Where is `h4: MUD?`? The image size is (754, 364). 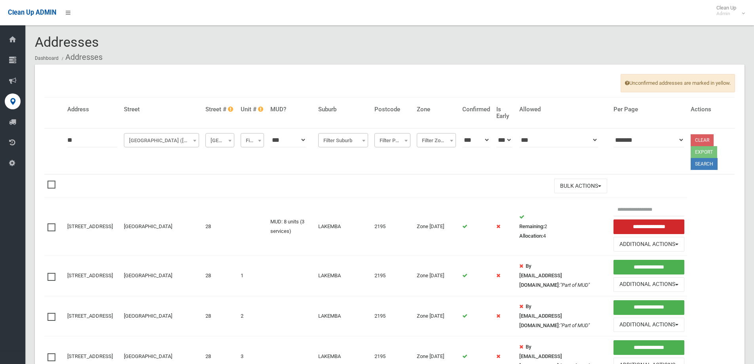 h4: MUD? is located at coordinates (291, 109).